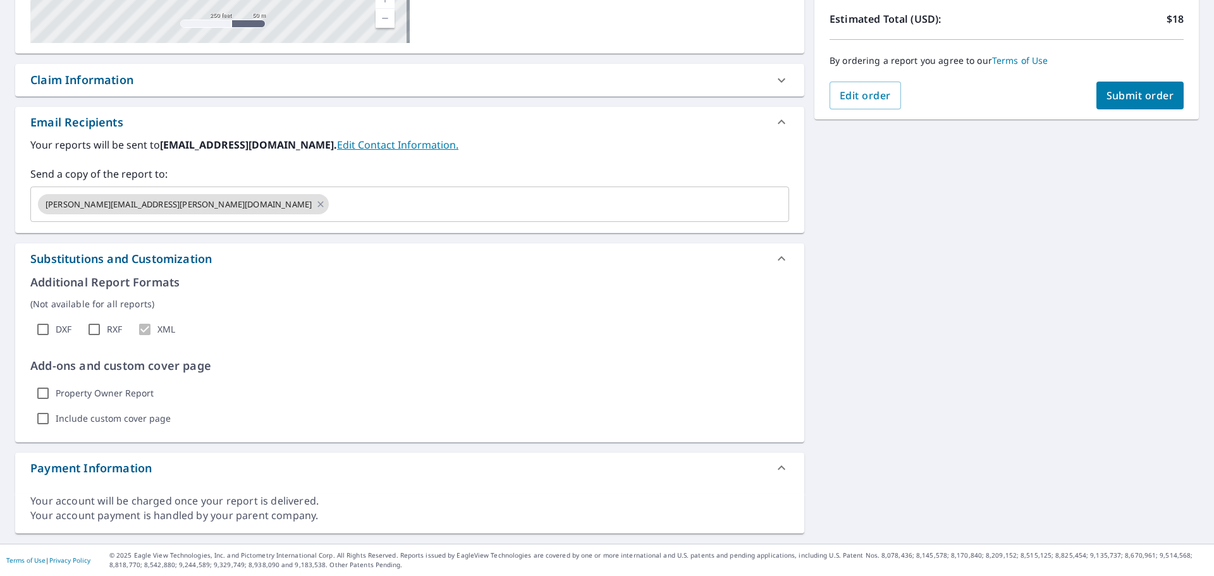 This screenshot has height=576, width=1214. What do you see at coordinates (1140, 95) in the screenshot?
I see `button: Submit order` at bounding box center [1140, 95].